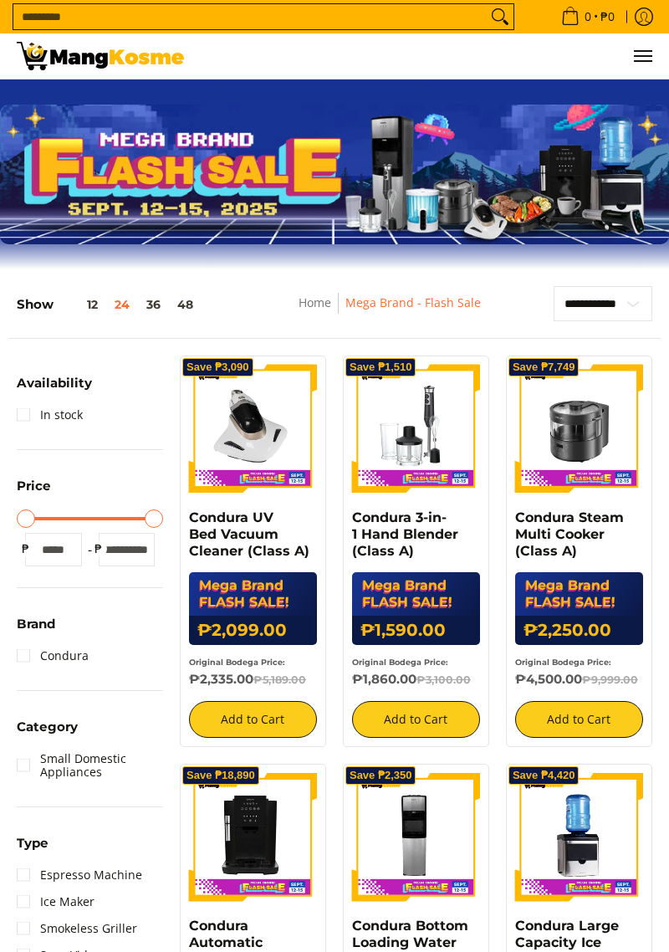  Describe the element at coordinates (49, 415) in the screenshot. I see `a: In stock` at that location.